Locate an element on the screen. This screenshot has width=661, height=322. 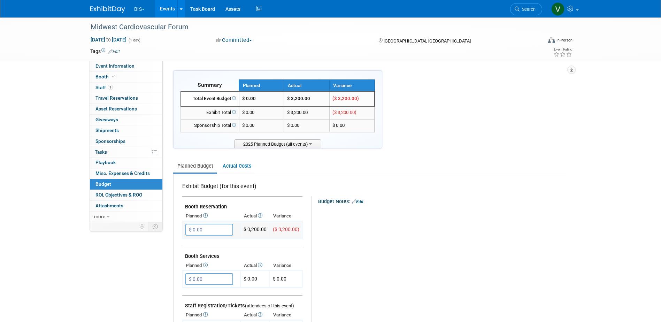
a: Travel Reservations is located at coordinates (126, 98).